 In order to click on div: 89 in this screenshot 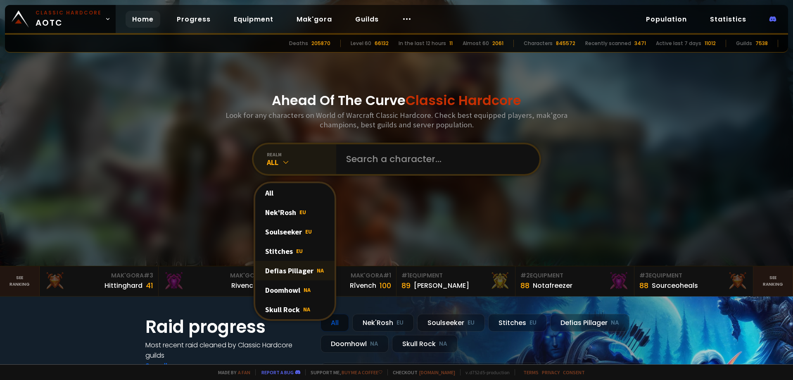, I will do `click(406, 285)`.